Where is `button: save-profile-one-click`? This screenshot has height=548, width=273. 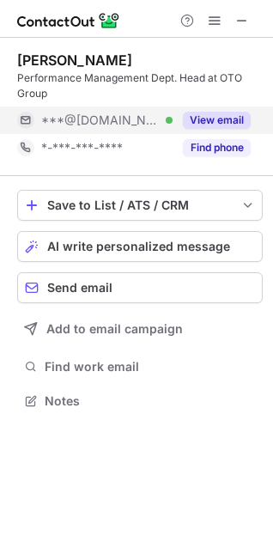
button: save-profile-one-click is located at coordinates (140, 205).